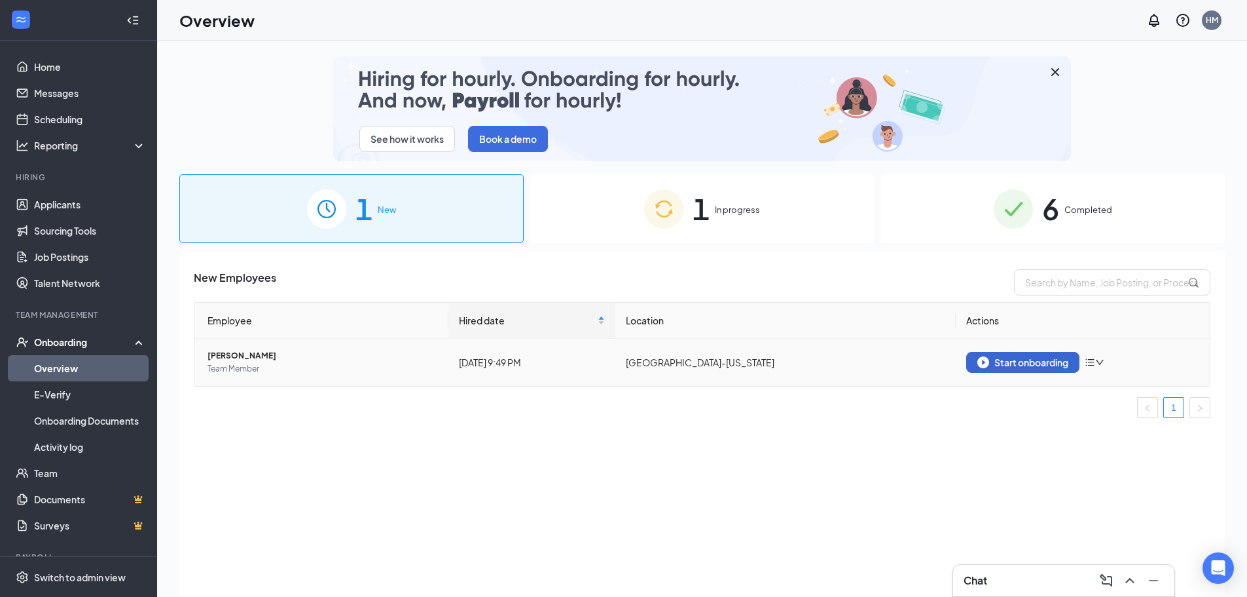  I want to click on a: Sourcing Tools, so click(90, 231).